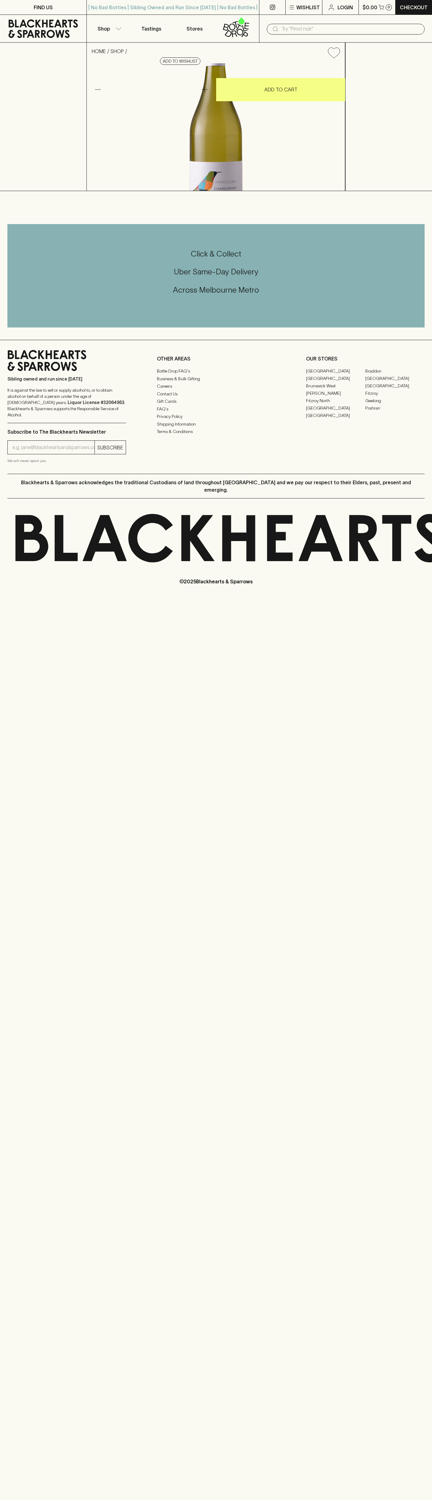 This screenshot has width=432, height=1500. What do you see at coordinates (151, 28) in the screenshot?
I see `a: Tastings` at bounding box center [151, 28].